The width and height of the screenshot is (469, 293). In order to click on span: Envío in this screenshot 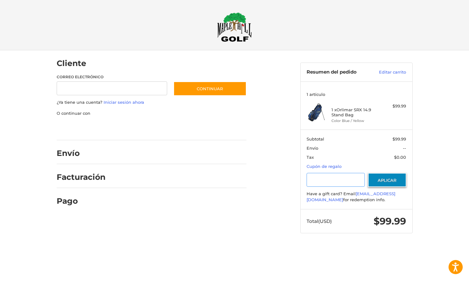, I will do `click(312, 148)`.